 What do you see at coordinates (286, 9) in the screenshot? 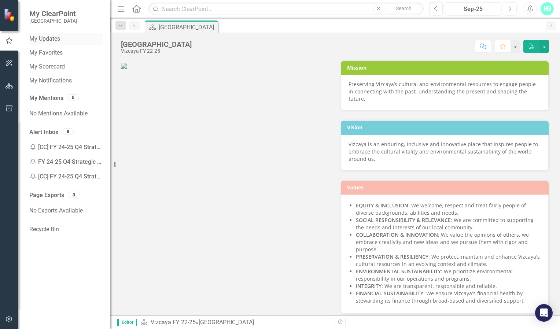
I see `input: Search ClearPoint...` at bounding box center [286, 9].